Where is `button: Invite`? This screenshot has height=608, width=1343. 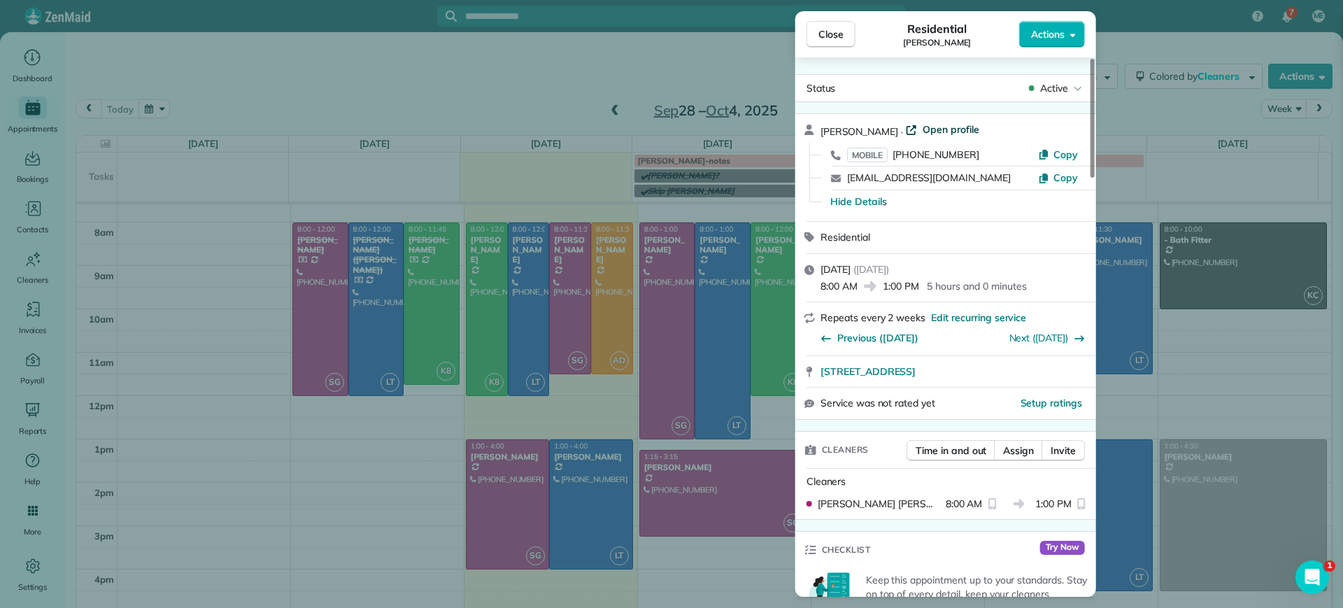
button: Invite is located at coordinates (1063, 451).